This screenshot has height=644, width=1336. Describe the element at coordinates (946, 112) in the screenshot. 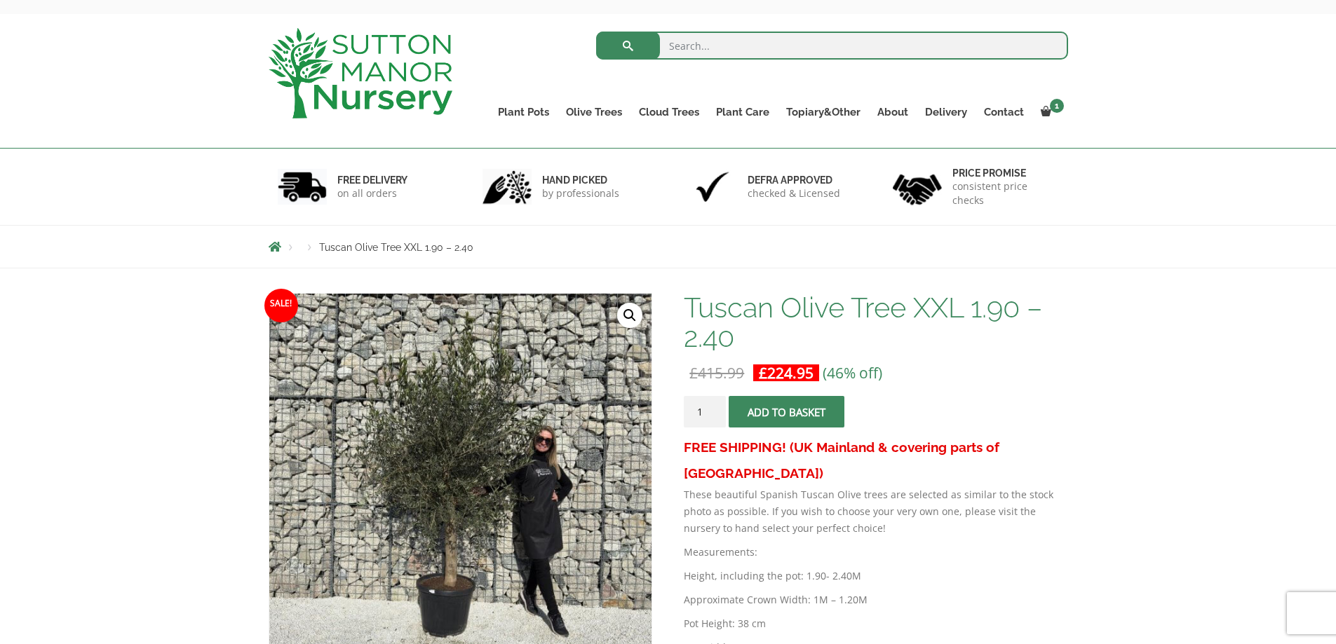

I see `a: Delivery` at that location.